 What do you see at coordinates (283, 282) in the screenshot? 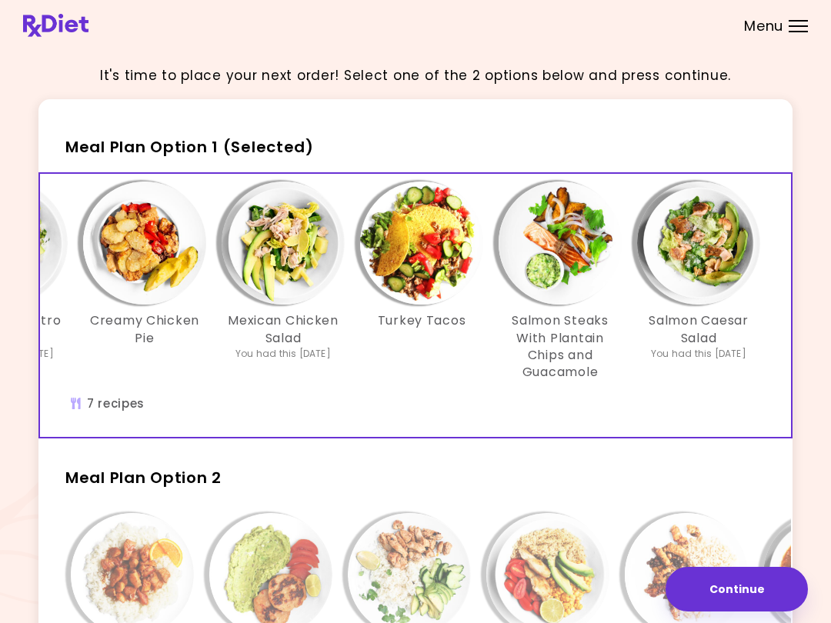
I see `div: Info - Mexican Chicken Salad - Meal Plan Option 1 (Selected)` at bounding box center [283, 282].